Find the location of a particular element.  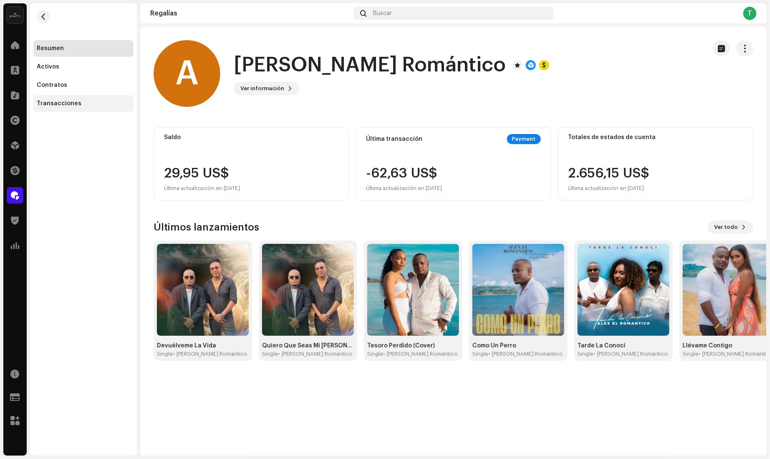

div: Activos is located at coordinates (48, 67).